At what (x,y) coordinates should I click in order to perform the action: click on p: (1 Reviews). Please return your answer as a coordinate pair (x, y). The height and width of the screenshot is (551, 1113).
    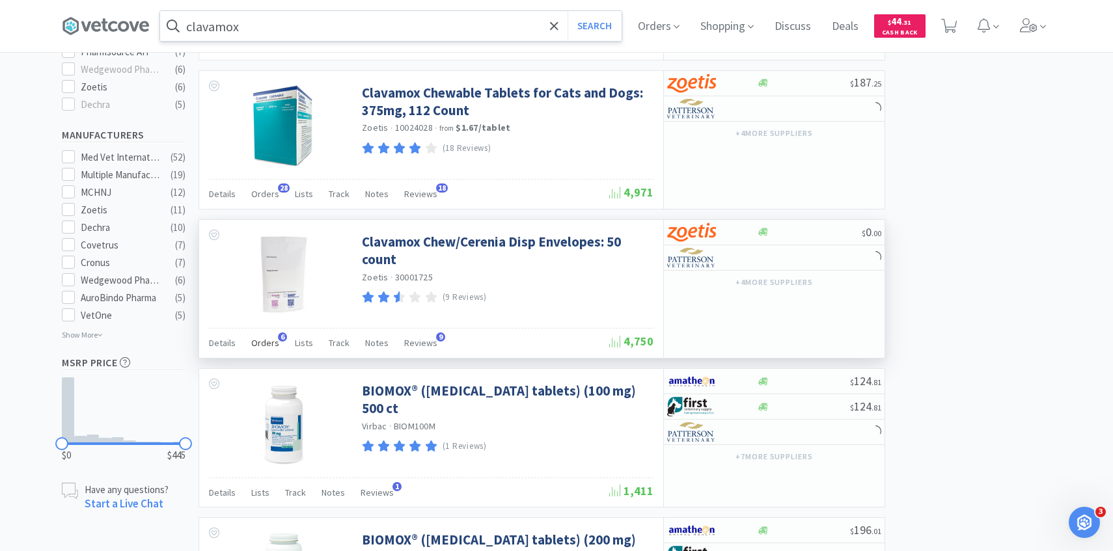
    Looking at the image, I should click on (465, 447).